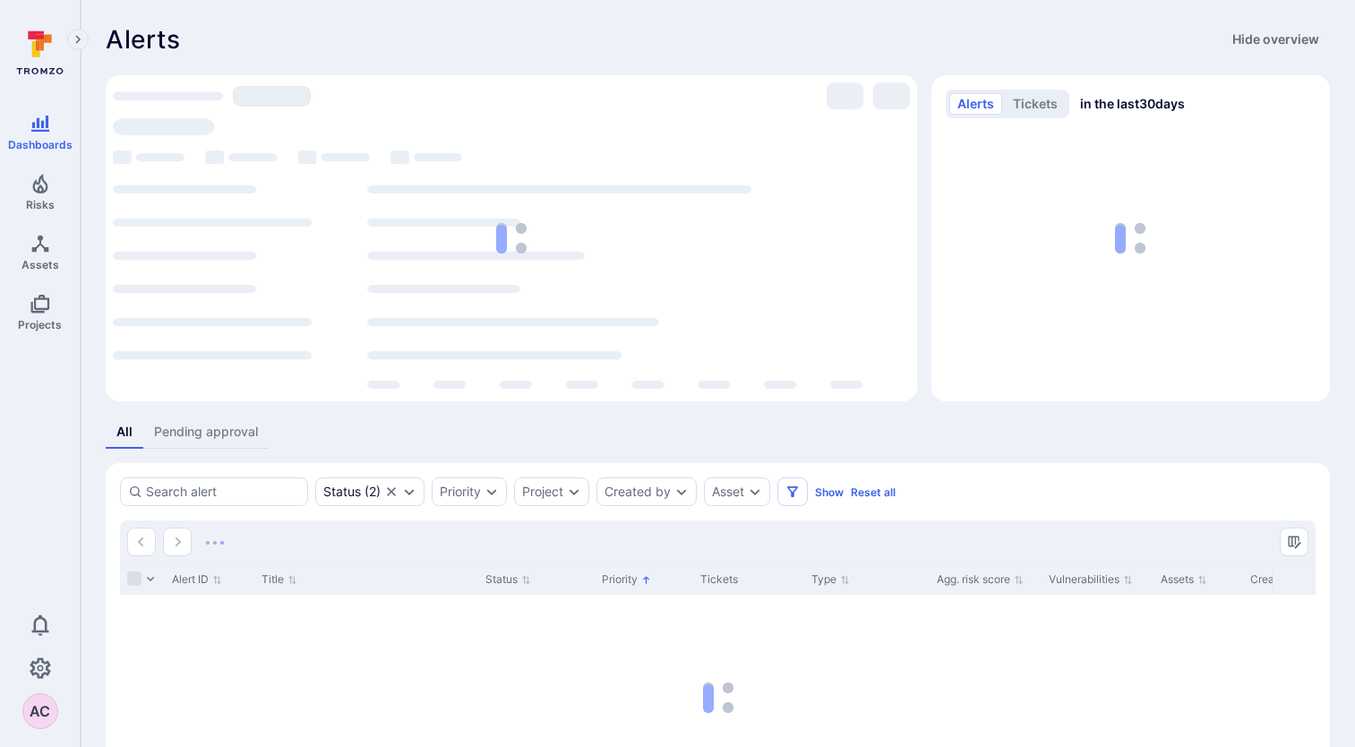 The width and height of the screenshot is (1355, 747). Describe the element at coordinates (980, 580) in the screenshot. I see `button: Sort by Agg. risk score` at that location.